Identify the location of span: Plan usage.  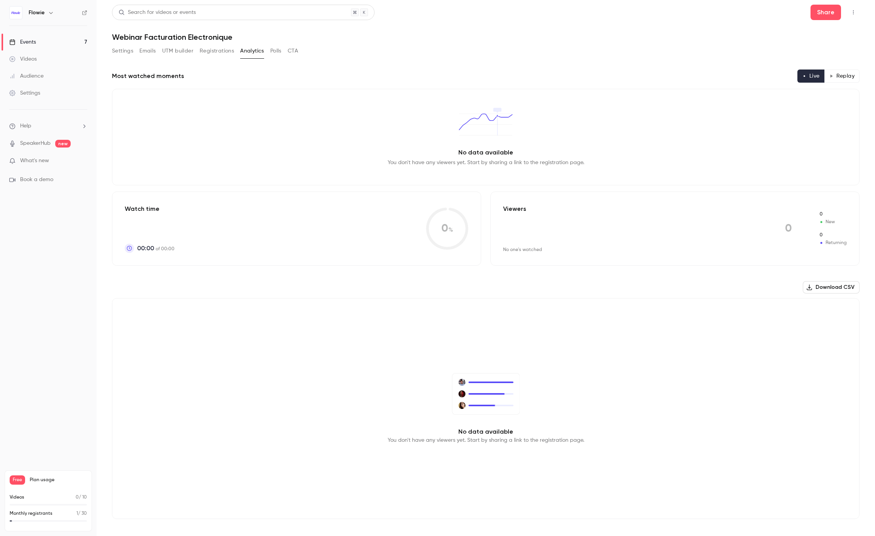
(58, 480).